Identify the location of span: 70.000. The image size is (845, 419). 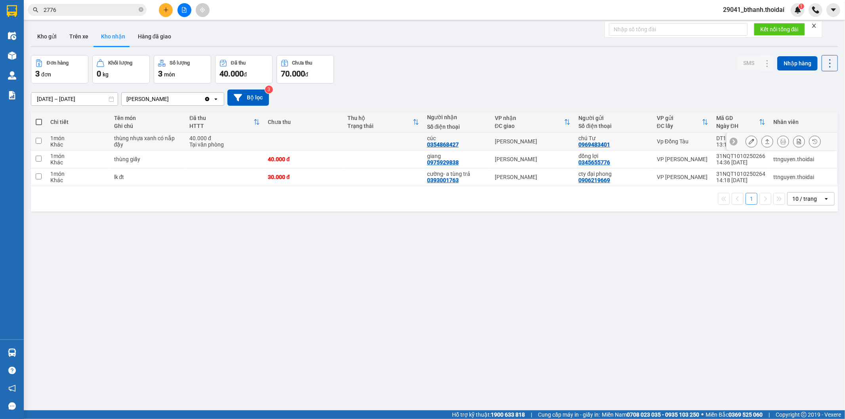
(293, 74).